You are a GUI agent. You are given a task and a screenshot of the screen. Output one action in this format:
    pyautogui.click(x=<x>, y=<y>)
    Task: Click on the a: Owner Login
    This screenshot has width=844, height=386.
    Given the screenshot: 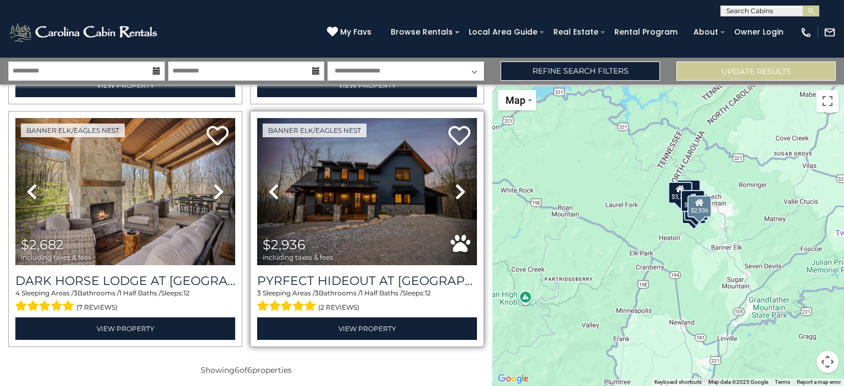 What is the action you would take?
    pyautogui.click(x=759, y=32)
    